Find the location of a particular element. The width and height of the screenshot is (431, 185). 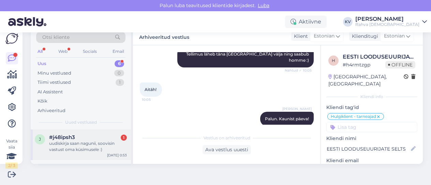

div: Vaata siia is located at coordinates (12, 153).